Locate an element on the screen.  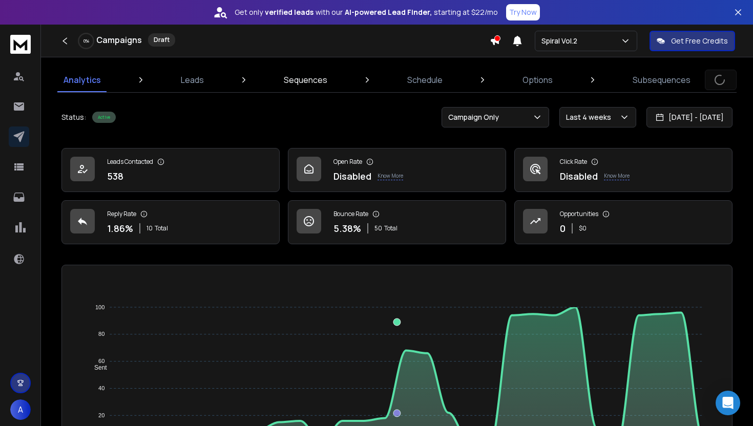
button: A is located at coordinates (20, 410).